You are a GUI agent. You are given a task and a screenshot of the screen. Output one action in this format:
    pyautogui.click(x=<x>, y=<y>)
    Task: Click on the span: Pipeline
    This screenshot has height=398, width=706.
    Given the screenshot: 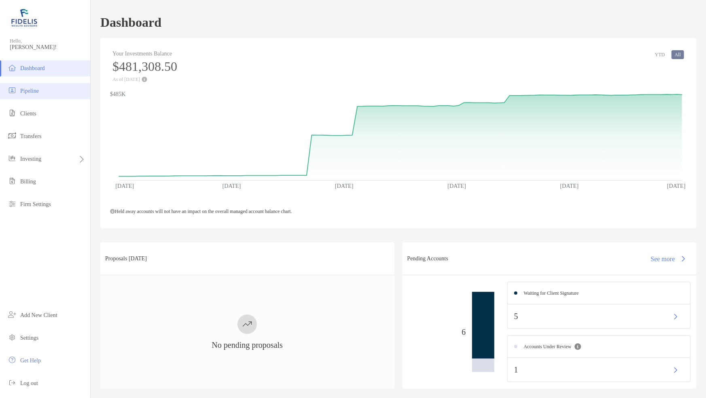 What is the action you would take?
    pyautogui.click(x=30, y=91)
    